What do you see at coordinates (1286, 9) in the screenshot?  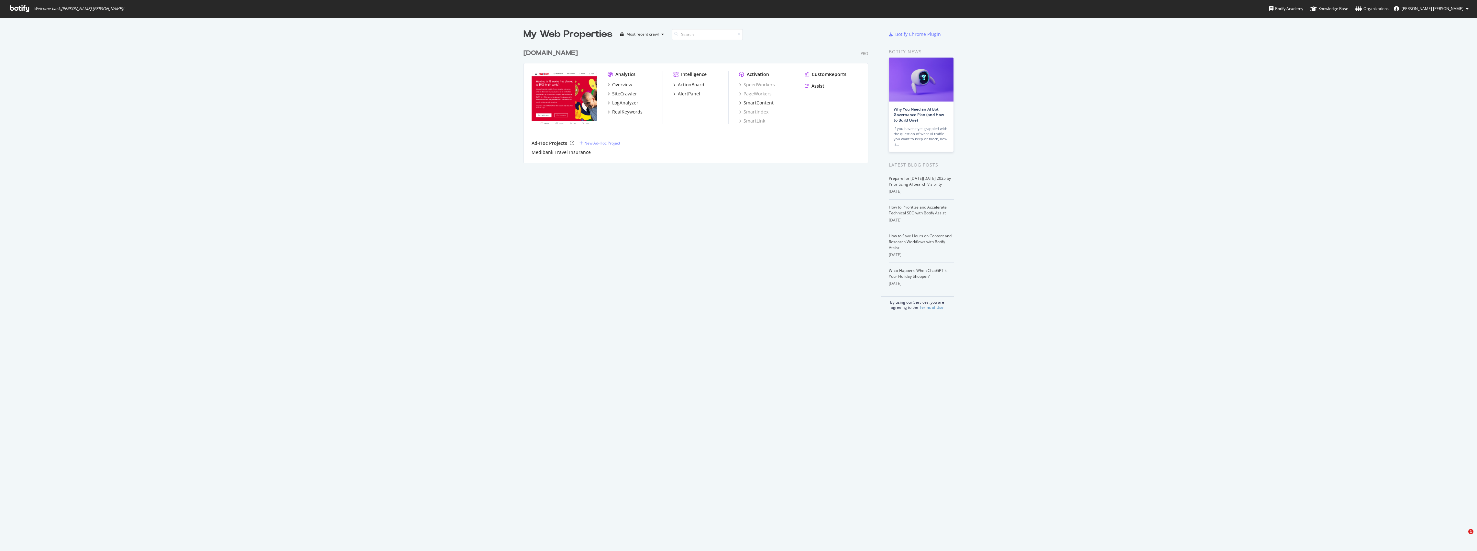 I see `div: Botify Academy` at bounding box center [1286, 9].